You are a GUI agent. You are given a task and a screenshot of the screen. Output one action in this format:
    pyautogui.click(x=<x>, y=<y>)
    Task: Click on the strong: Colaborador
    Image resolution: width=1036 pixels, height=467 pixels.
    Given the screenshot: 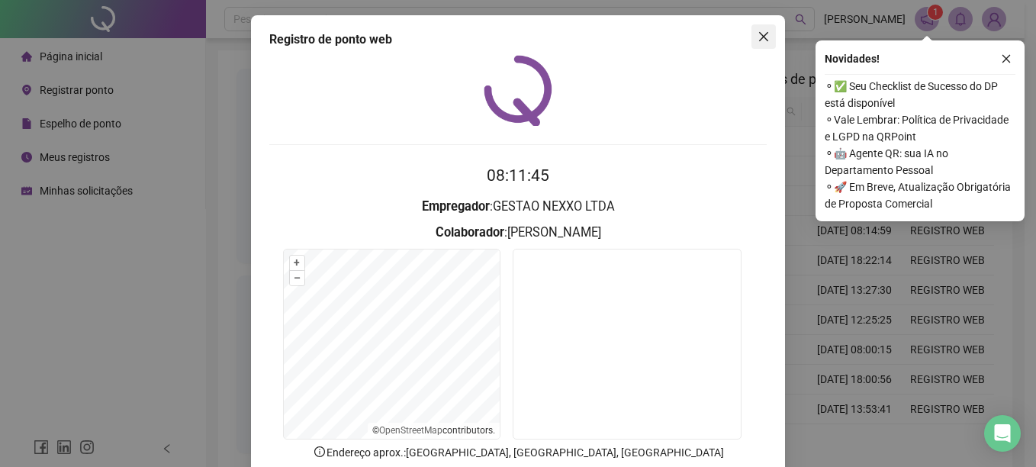 What is the action you would take?
    pyautogui.click(x=470, y=232)
    